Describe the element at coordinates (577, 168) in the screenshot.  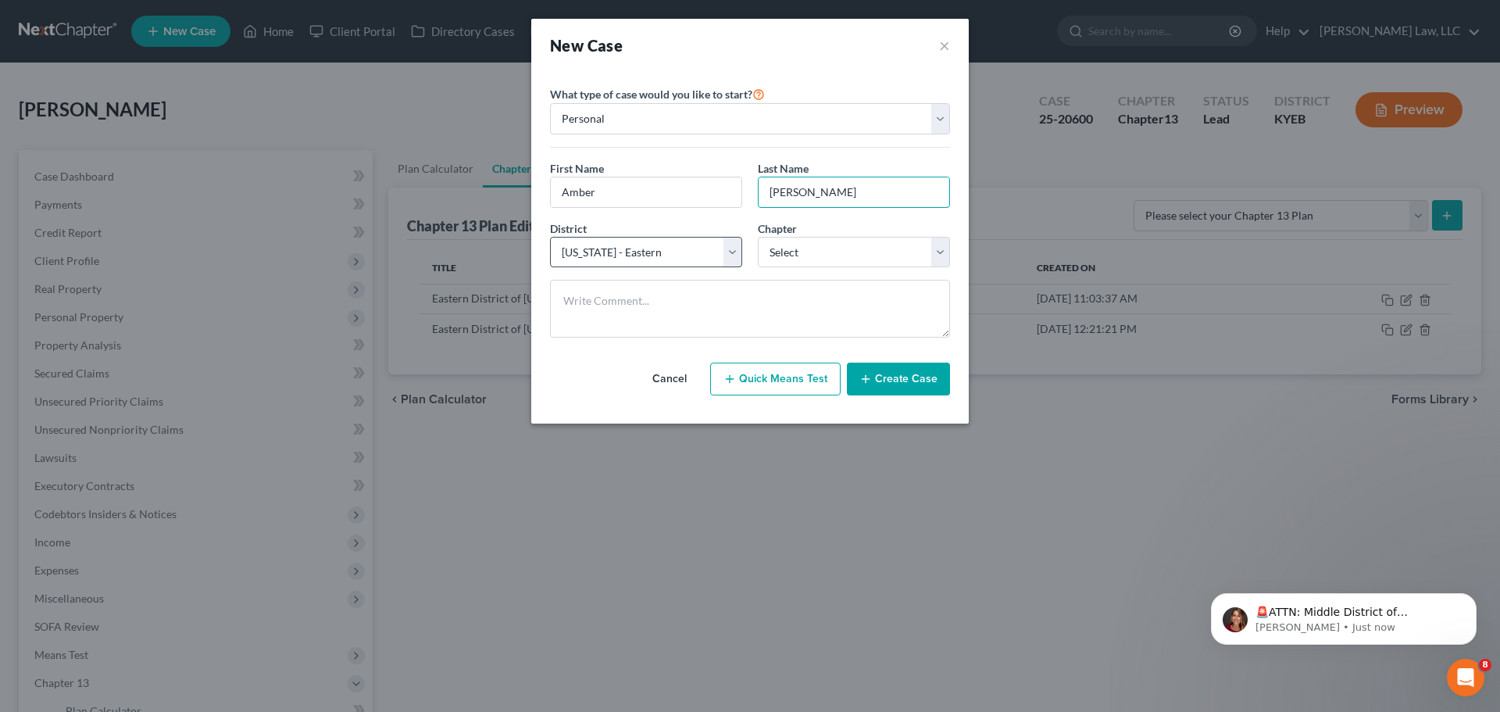
I see `span: First Name` at that location.